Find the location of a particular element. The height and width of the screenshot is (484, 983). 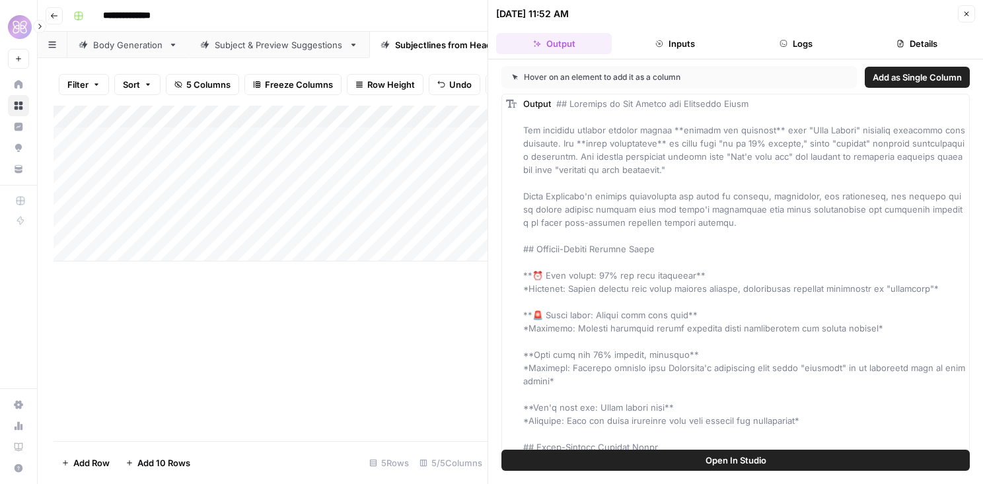

span: Add Row is located at coordinates (91, 463).